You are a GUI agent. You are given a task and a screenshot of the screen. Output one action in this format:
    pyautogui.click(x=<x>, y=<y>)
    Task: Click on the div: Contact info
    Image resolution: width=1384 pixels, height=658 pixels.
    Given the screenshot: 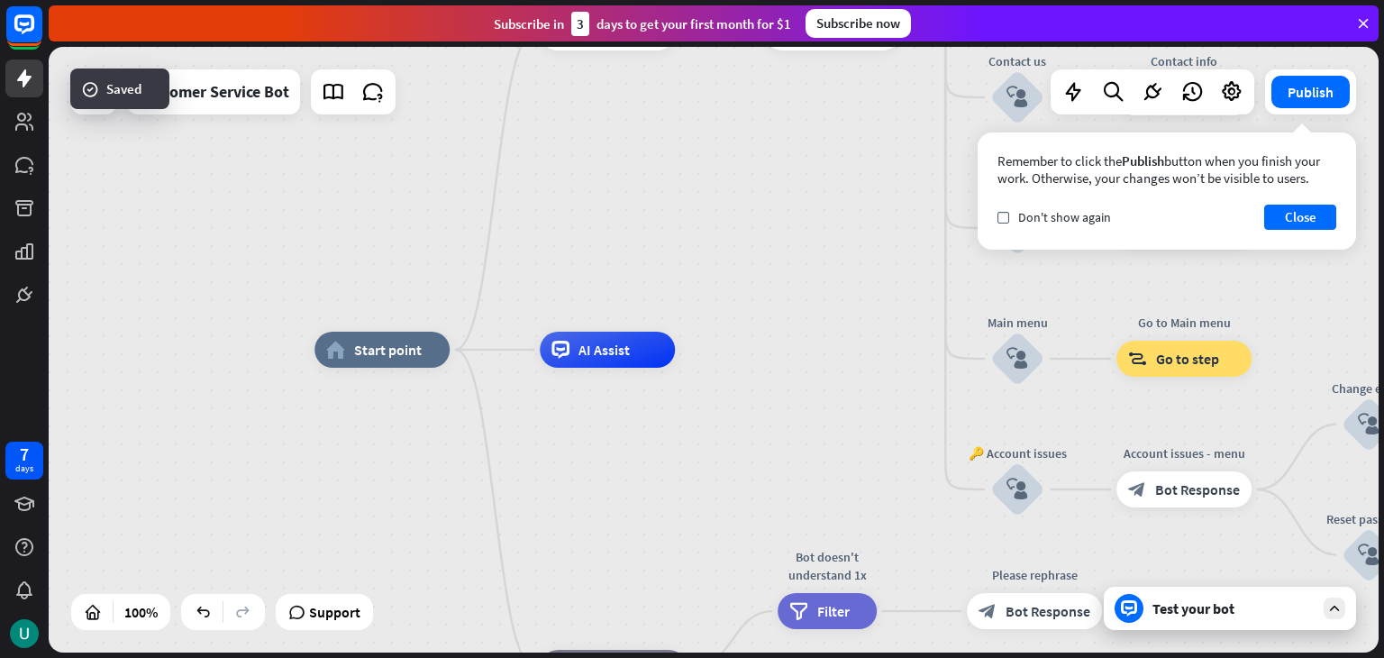 What is the action you would take?
    pyautogui.click(x=1184, y=61)
    